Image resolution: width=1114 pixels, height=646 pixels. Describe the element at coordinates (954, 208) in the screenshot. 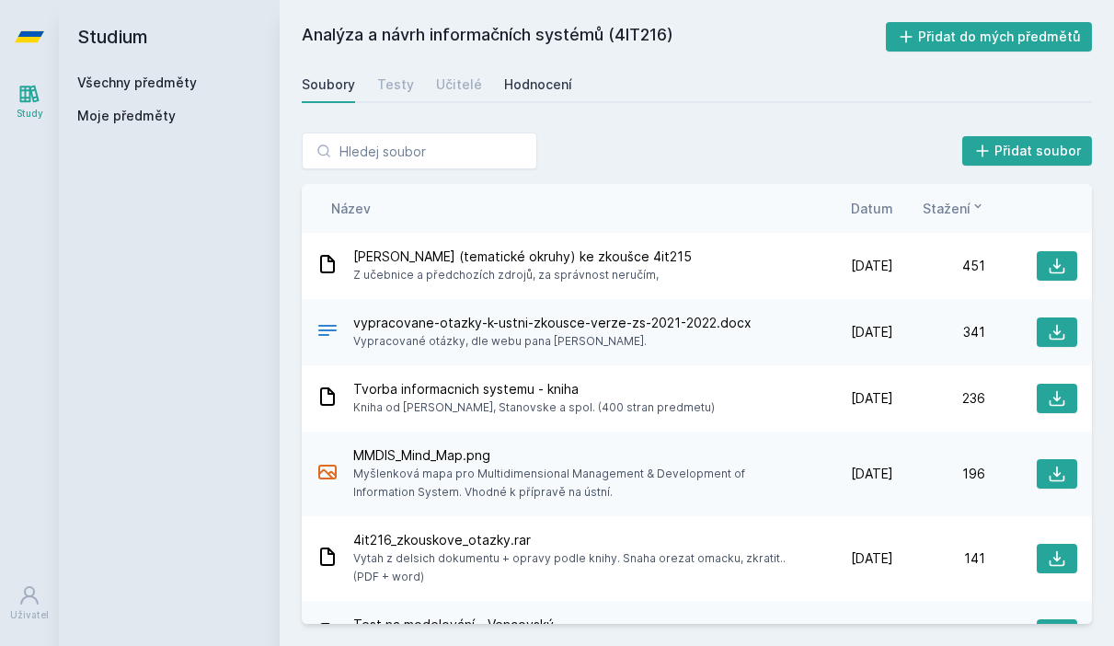

I see `button: Stažení` at that location.